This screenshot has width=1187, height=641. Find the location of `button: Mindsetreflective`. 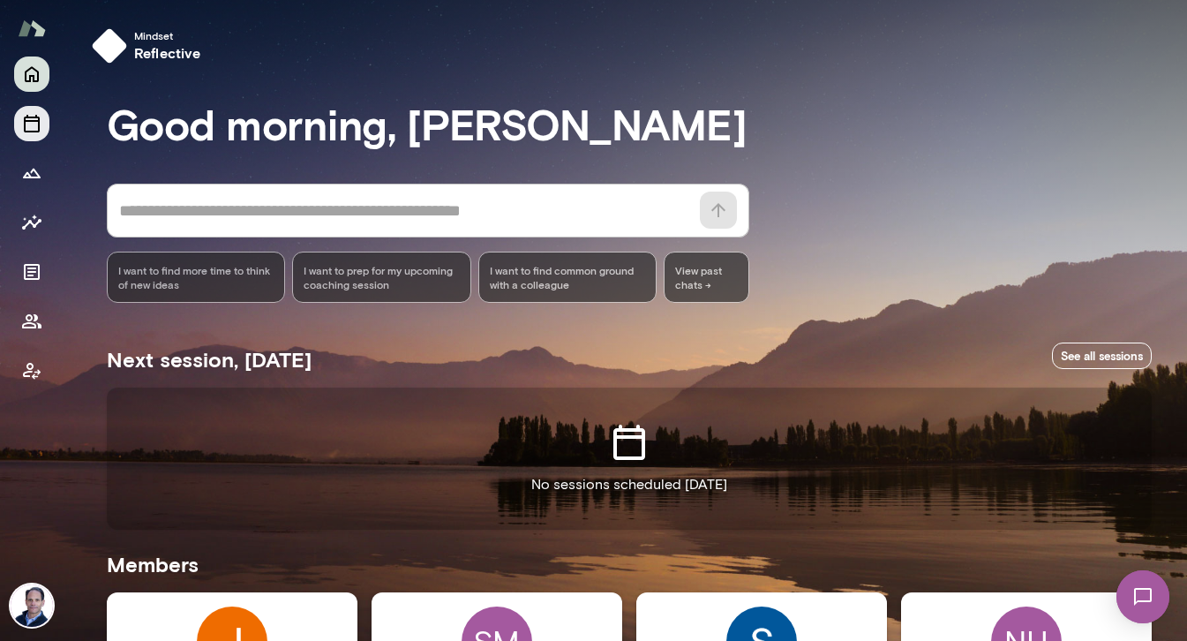

button: Mindsetreflective is located at coordinates (150, 46).